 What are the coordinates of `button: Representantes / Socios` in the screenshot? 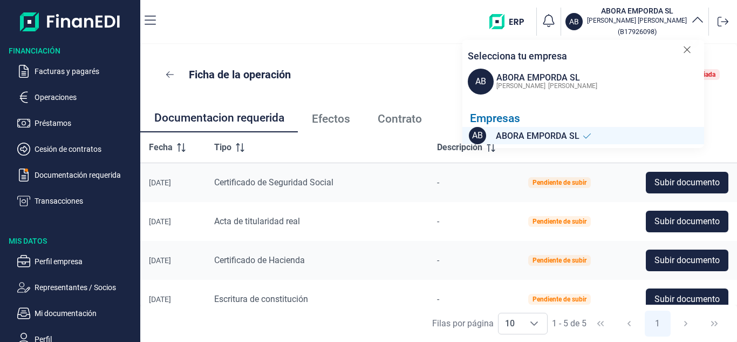 It's located at (77, 287).